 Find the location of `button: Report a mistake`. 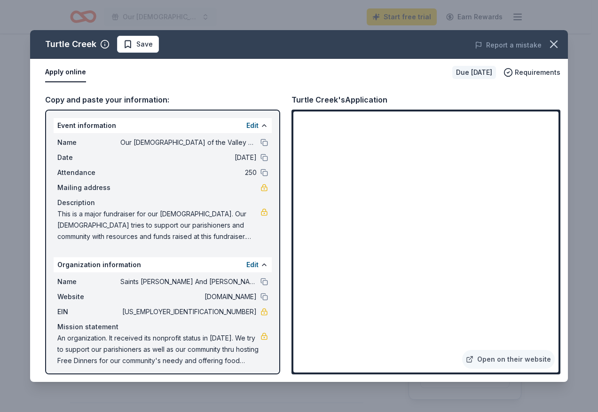

button: Report a mistake is located at coordinates (508, 45).